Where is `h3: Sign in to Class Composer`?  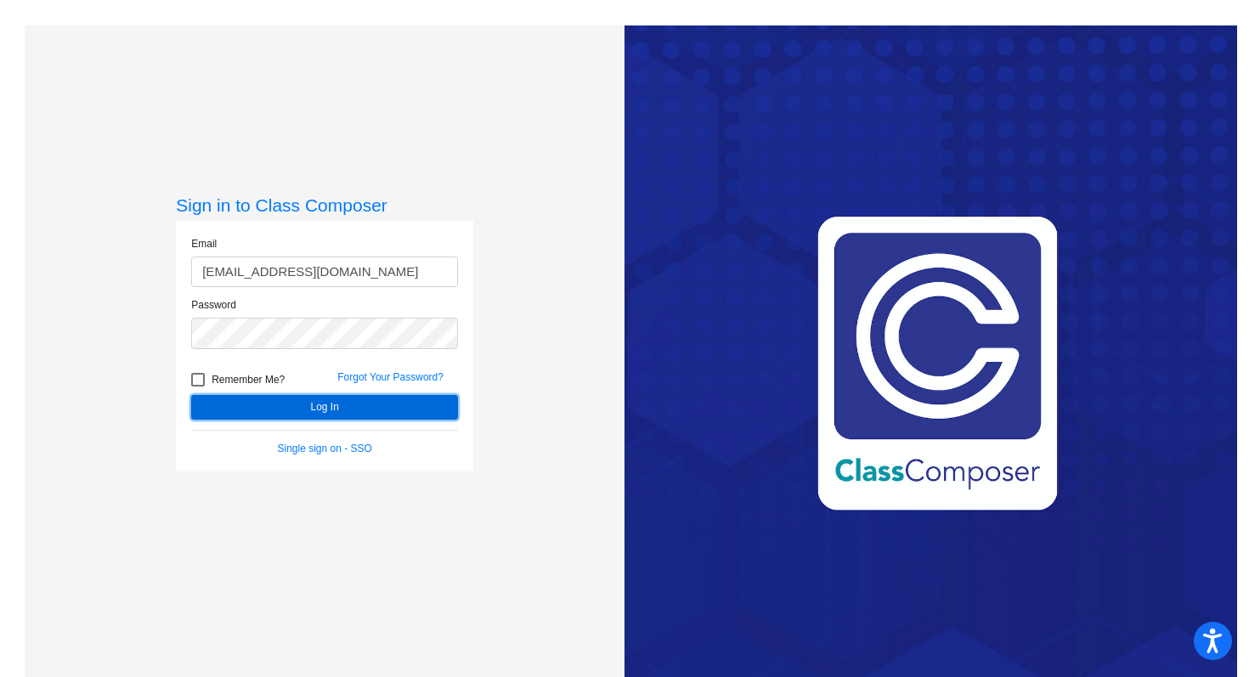
h3: Sign in to Class Composer is located at coordinates (325, 205).